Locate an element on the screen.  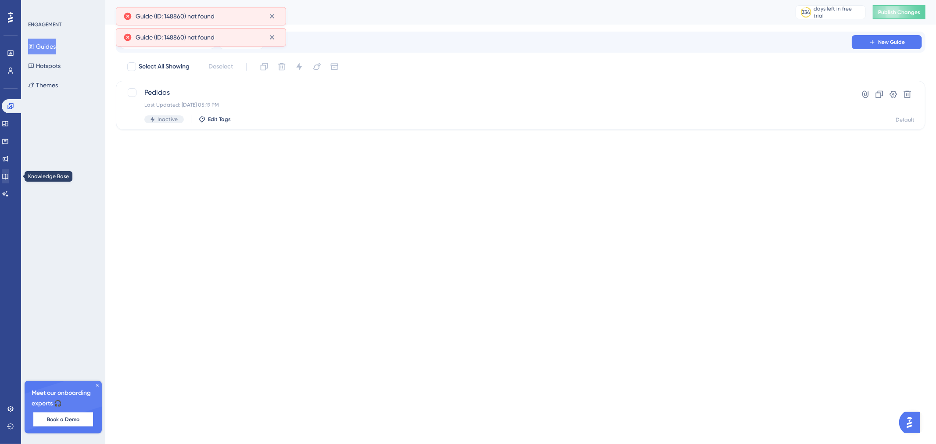
button: Publish Changes is located at coordinates (899, 12).